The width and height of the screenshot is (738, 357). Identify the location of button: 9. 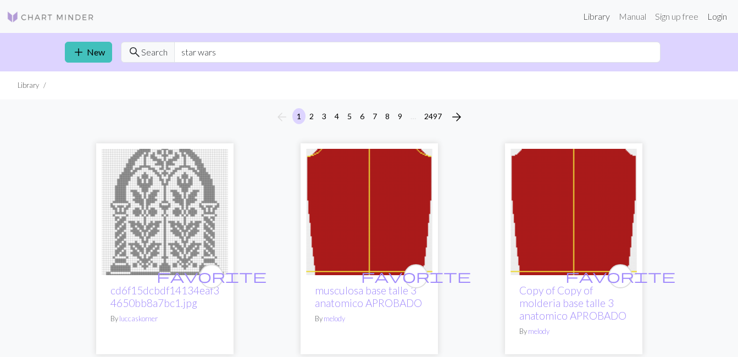
(400, 116).